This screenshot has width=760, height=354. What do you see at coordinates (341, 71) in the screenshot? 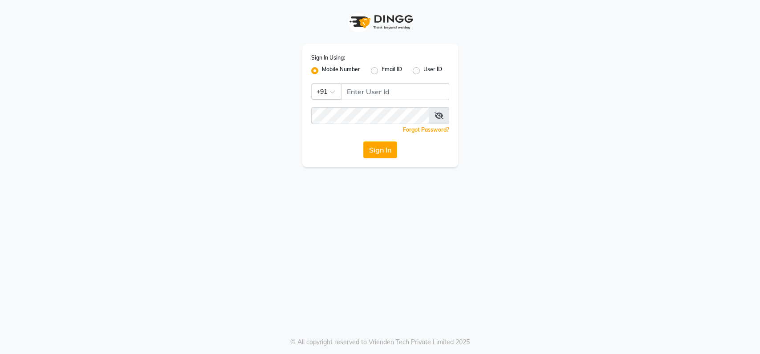
I see `label: Mobile Number` at bounding box center [341, 71].